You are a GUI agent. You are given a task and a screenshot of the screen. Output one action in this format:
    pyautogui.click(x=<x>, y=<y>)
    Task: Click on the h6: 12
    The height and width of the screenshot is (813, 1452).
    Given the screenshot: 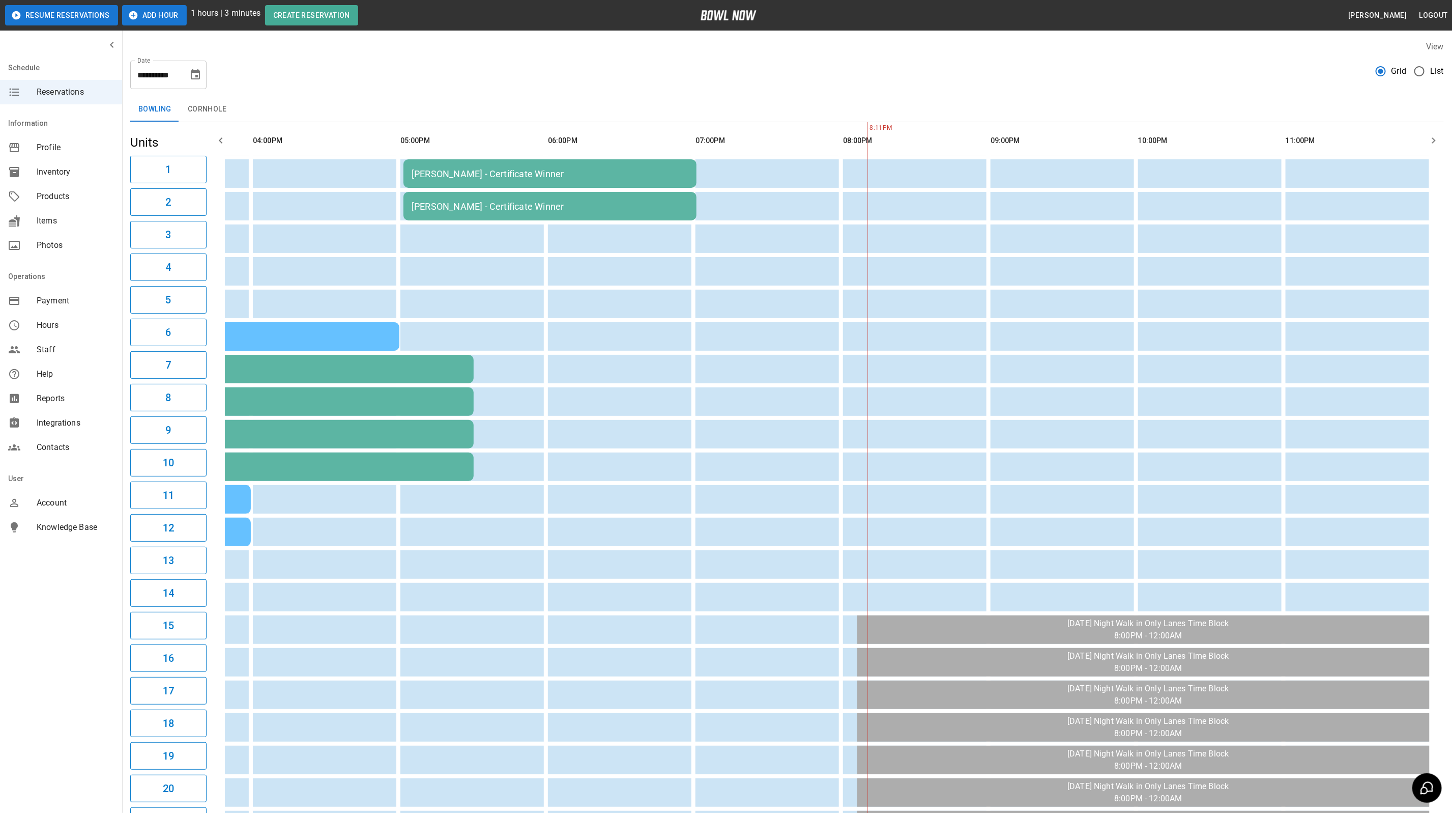 What is the action you would take?
    pyautogui.click(x=168, y=528)
    